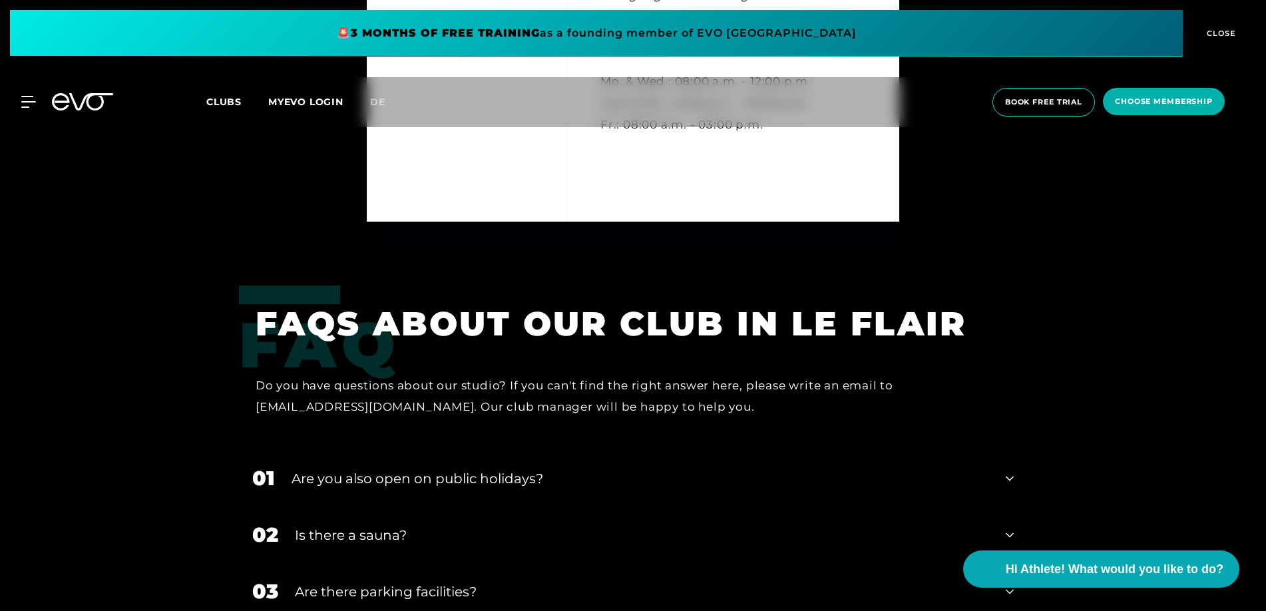  I want to click on a: book free trial, so click(1044, 102).